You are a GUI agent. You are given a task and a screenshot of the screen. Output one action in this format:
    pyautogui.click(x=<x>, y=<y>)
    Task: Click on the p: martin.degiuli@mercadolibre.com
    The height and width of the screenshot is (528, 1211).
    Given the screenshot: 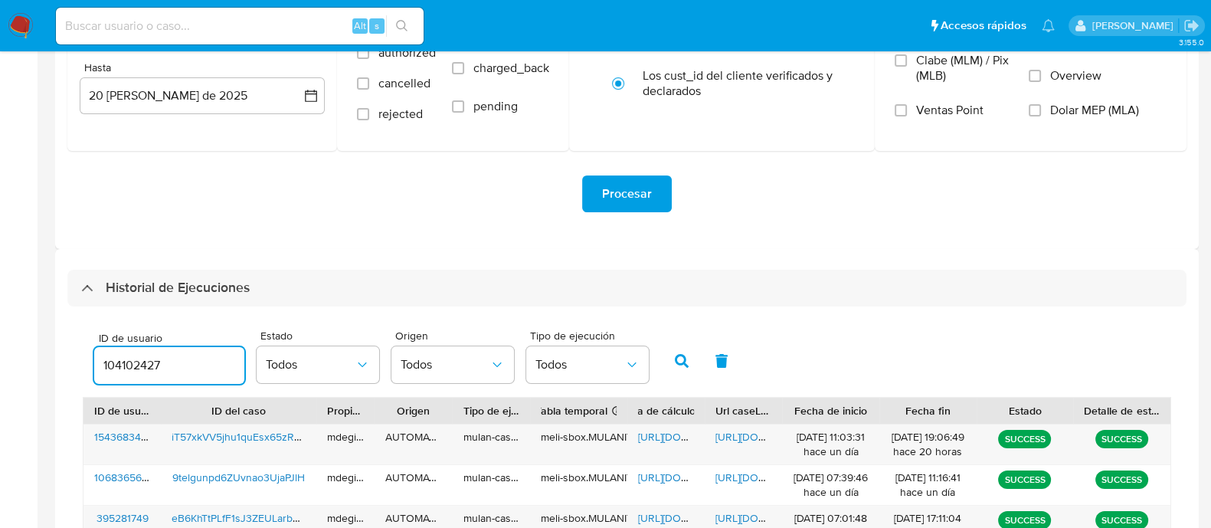 What is the action you would take?
    pyautogui.click(x=1135, y=25)
    